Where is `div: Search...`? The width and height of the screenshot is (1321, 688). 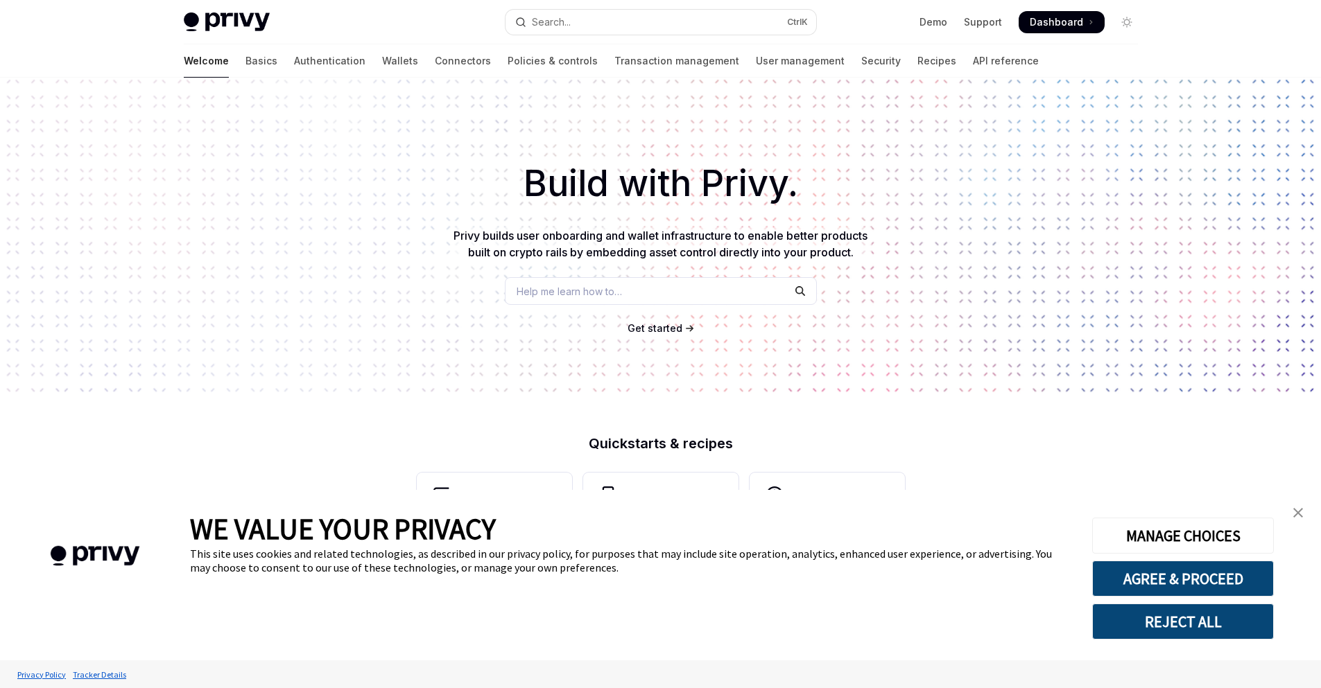
div: Search... is located at coordinates (551, 22).